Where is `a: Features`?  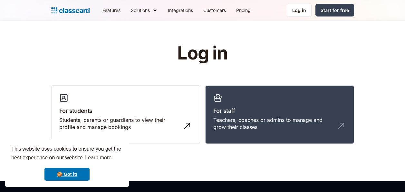 a: Features is located at coordinates (112, 10).